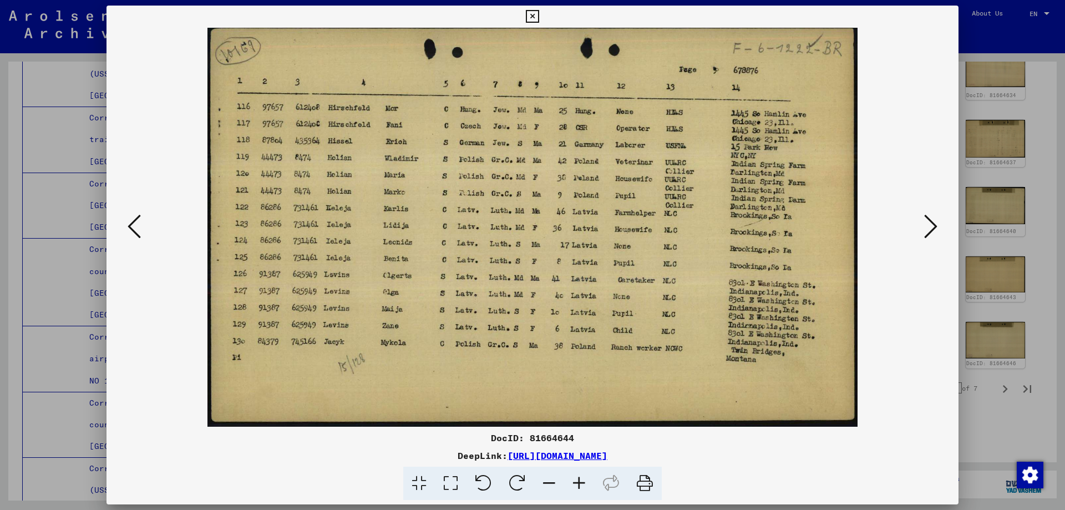  I want to click on div: DeepLink:, so click(533, 456).